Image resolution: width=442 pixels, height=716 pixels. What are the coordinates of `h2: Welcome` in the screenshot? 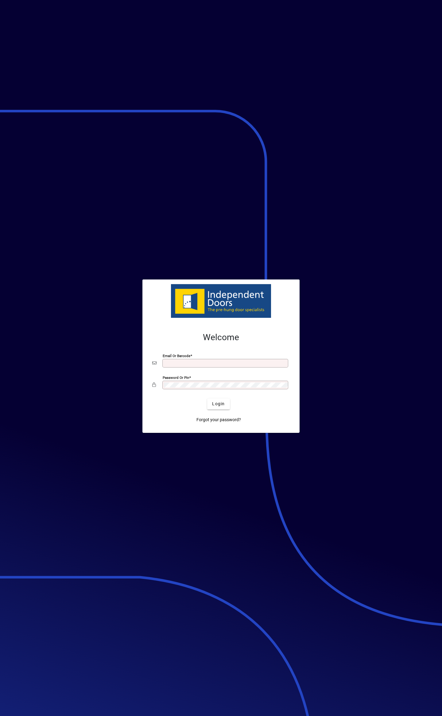 It's located at (221, 338).